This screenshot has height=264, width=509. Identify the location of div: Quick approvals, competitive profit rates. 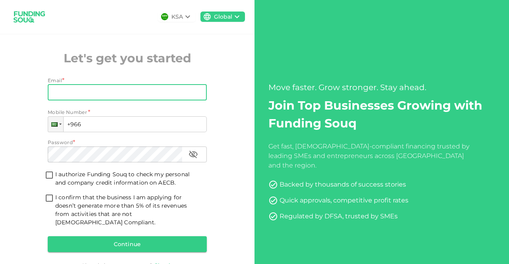
(344, 201).